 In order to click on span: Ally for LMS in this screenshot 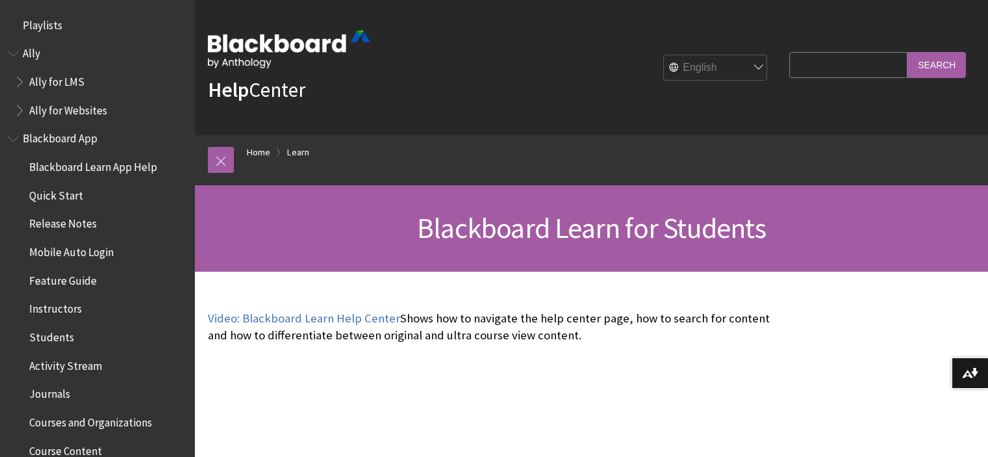, I will do `click(57, 79)`.